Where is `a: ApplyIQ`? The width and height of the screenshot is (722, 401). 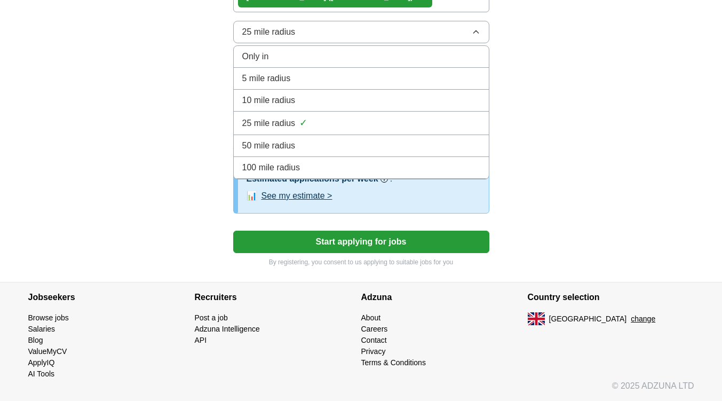
a: ApplyIQ is located at coordinates (42, 363).